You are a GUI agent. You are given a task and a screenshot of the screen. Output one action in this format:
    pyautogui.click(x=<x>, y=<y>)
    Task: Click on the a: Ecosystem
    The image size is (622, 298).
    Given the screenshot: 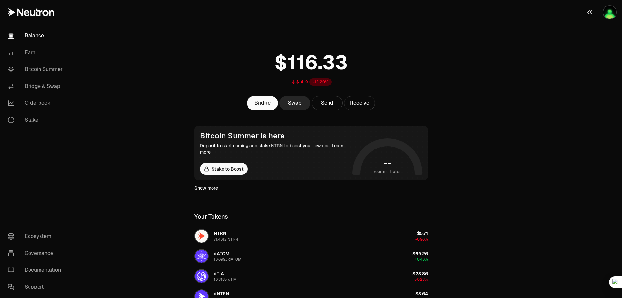 What is the action you would take?
    pyautogui.click(x=36, y=236)
    